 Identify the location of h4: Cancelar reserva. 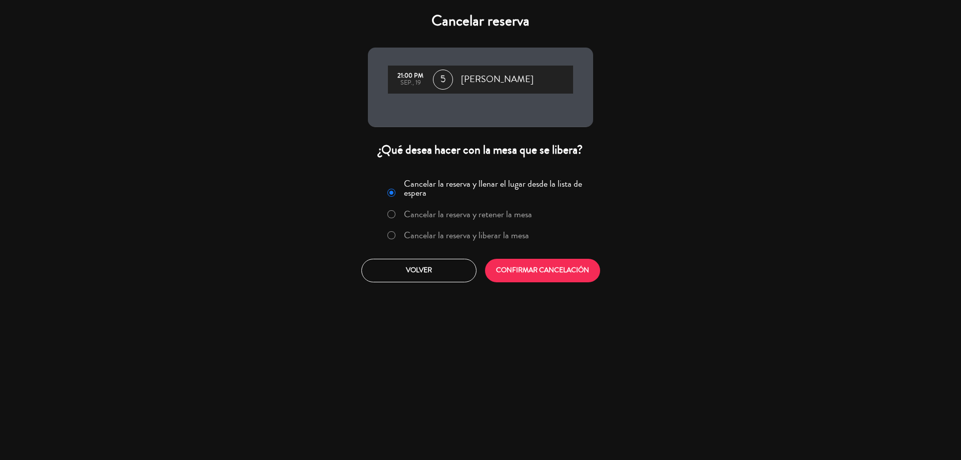
(480, 21).